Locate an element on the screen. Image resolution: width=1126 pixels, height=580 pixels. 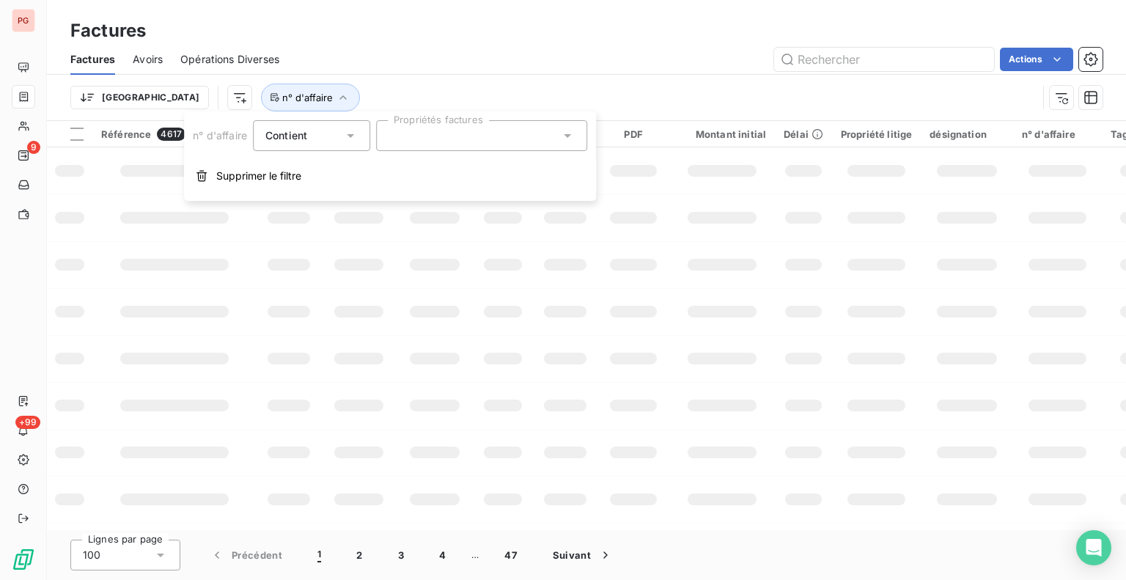
button: Suivant is located at coordinates (583, 555).